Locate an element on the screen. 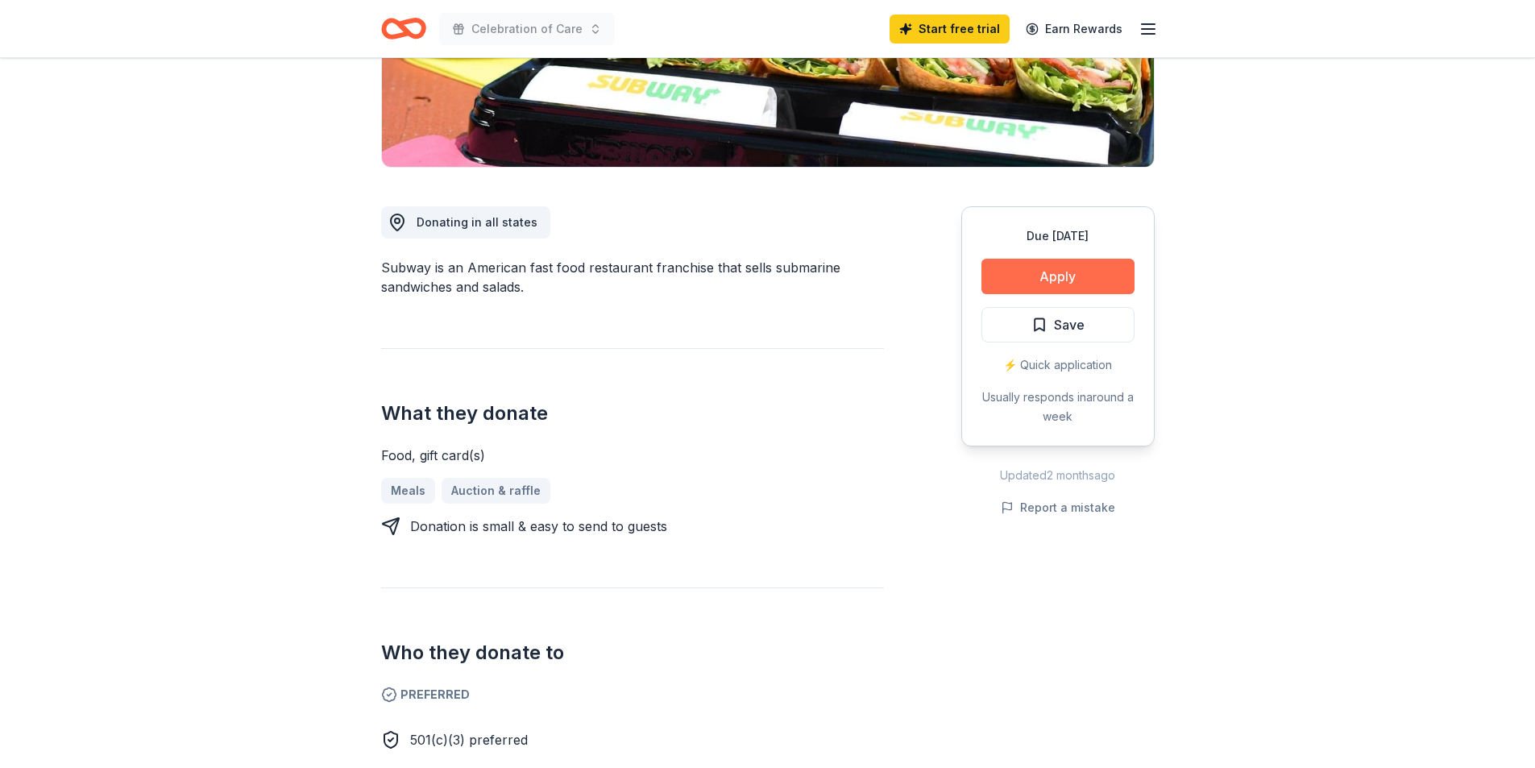 This screenshot has height=768, width=1535. div: Food, gift card(s) is located at coordinates (632, 455).